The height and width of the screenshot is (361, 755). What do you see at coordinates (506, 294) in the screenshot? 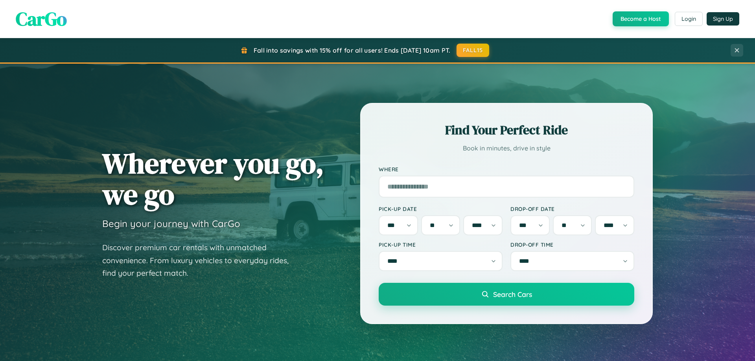
I see `button: Search Cars` at bounding box center [506, 294].